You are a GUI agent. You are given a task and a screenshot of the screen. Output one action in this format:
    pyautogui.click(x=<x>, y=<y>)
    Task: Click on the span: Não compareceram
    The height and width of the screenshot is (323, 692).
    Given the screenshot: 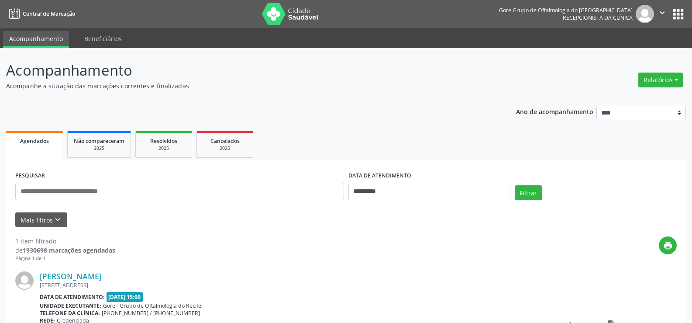 What is the action you would take?
    pyautogui.click(x=99, y=141)
    